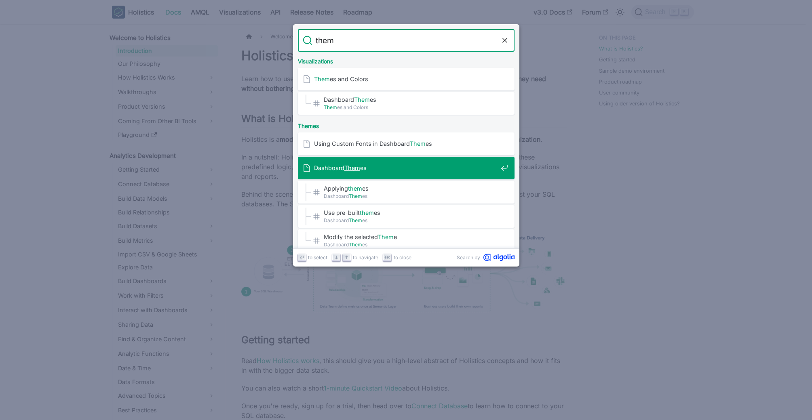  I want to click on button: Clear the query, so click(505, 40).